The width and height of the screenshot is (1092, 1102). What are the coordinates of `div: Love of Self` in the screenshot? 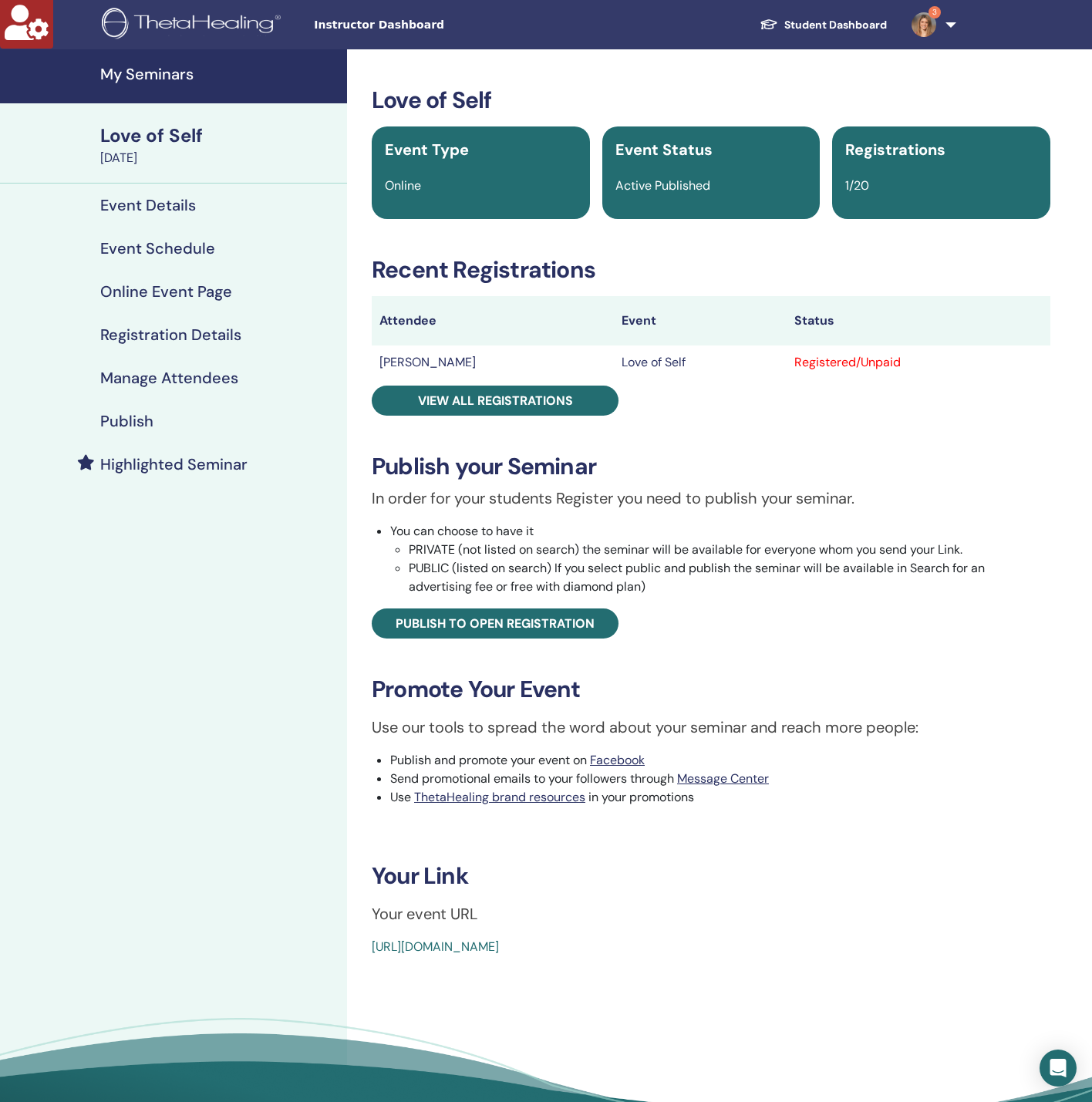 It's located at (219, 135).